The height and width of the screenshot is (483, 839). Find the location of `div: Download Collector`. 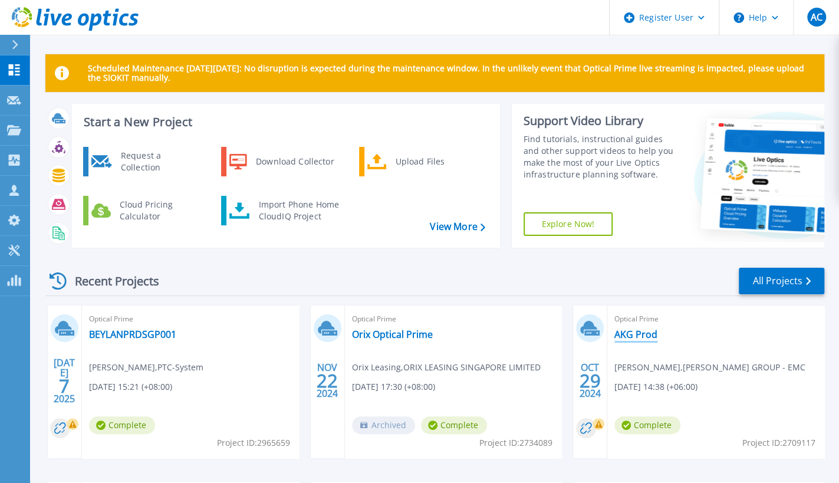

div: Download Collector is located at coordinates (294, 162).